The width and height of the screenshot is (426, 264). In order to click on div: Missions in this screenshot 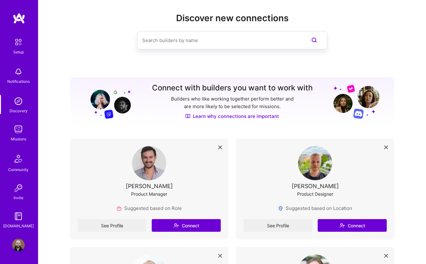, I will do `click(18, 139)`.